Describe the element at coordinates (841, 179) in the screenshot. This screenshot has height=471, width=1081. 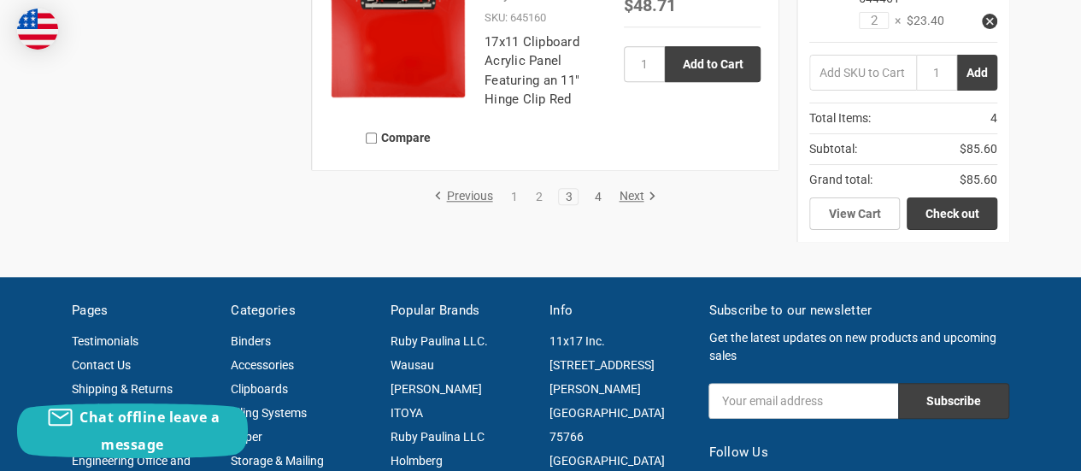
I see `span: Grand total:` at that location.